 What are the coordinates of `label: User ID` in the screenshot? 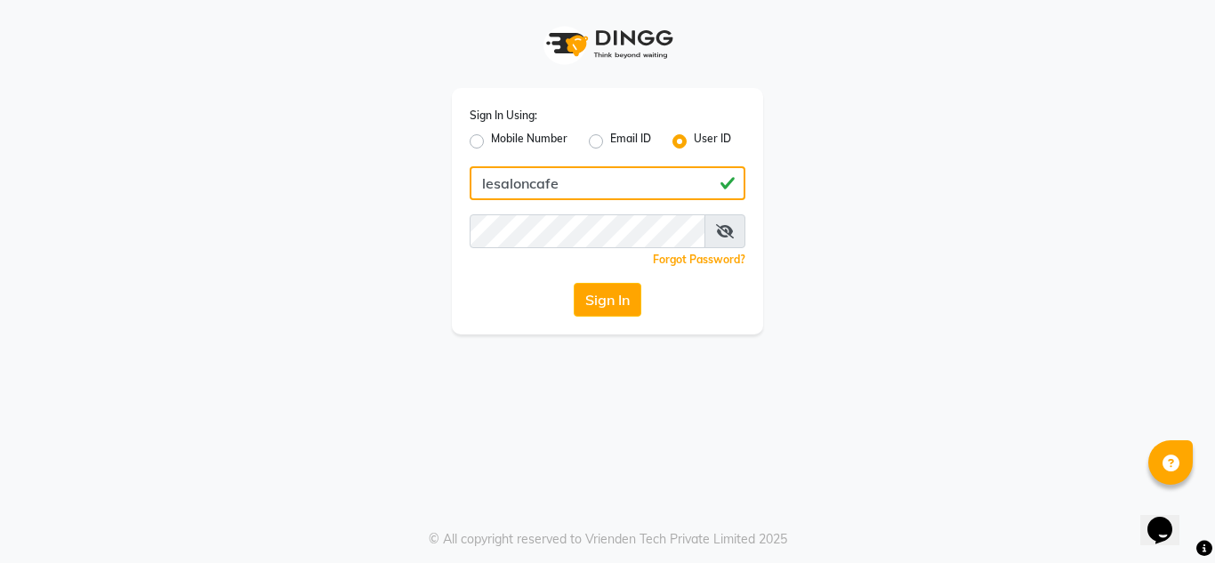 It's located at (712, 141).